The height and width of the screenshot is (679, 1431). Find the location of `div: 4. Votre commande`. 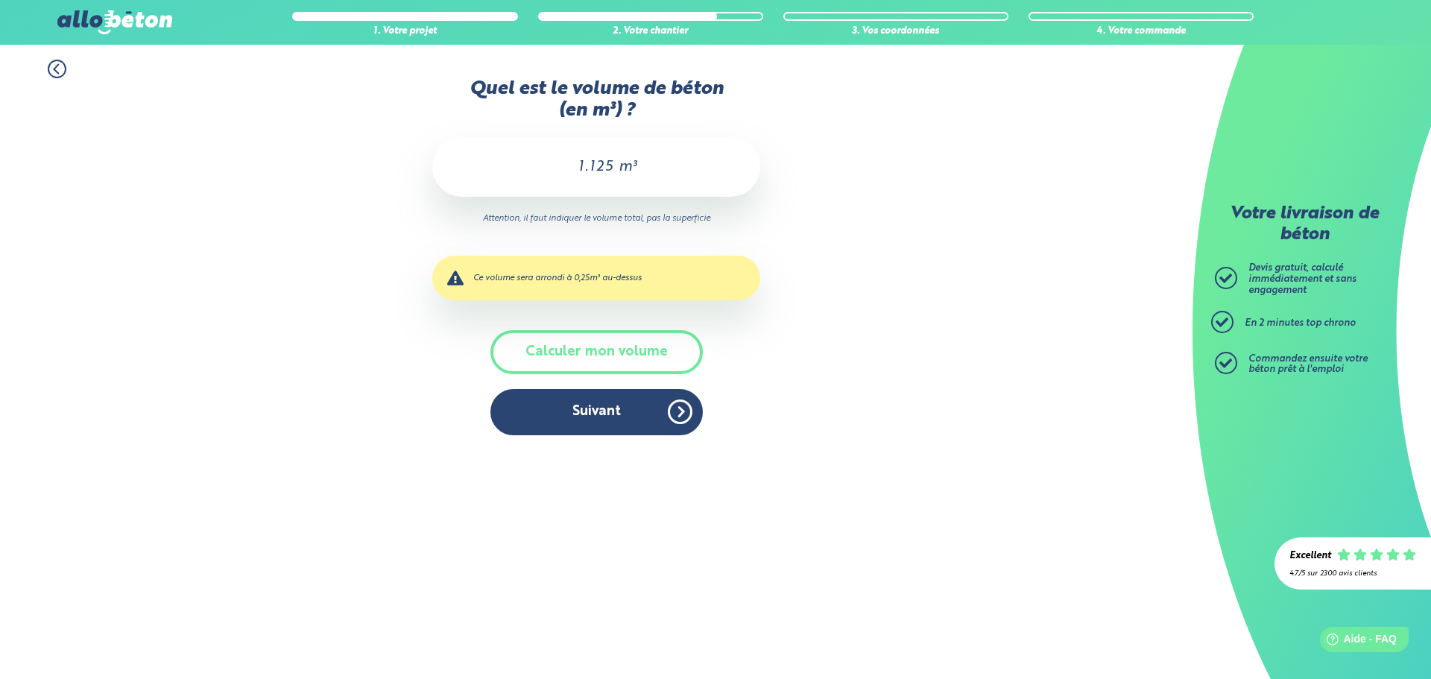

div: 4. Votre commande is located at coordinates (1141, 31).